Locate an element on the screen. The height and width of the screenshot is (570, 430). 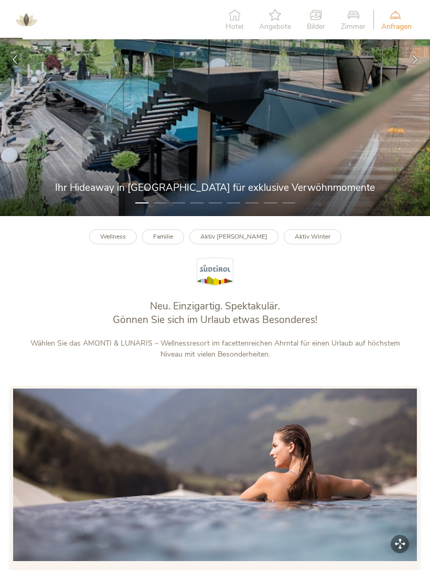
span: Zimmer is located at coordinates (353, 27).